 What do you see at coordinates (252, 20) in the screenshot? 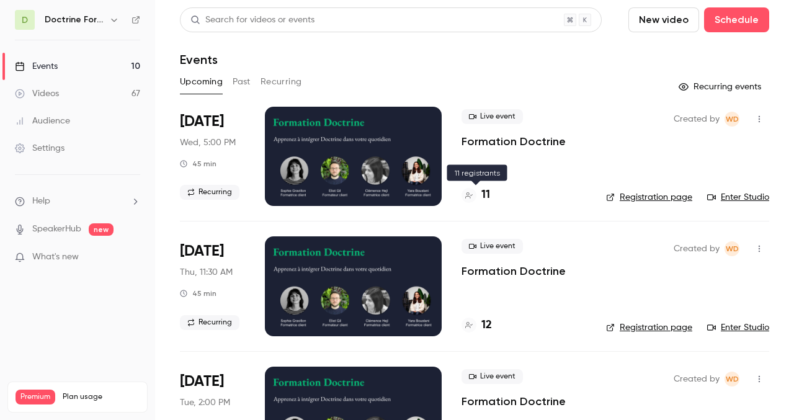
I see `div: Search for videos or events` at bounding box center [252, 20].